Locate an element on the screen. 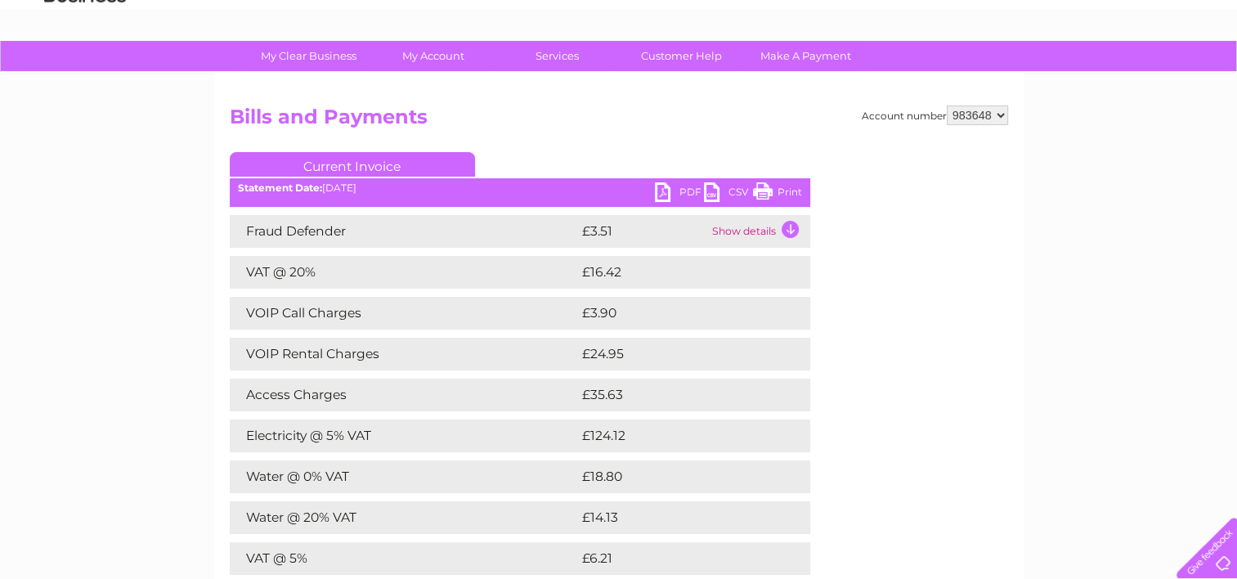 The height and width of the screenshot is (579, 1237). td: £35.63 is located at coordinates (677, 395).